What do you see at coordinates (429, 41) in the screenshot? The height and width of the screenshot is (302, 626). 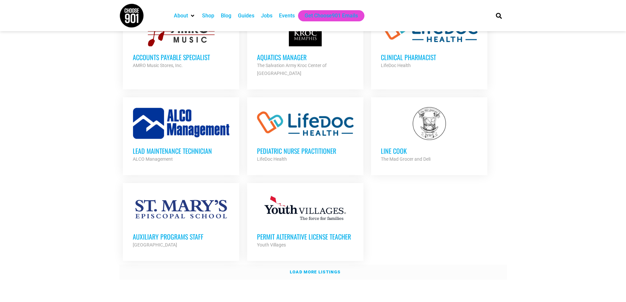 I see `a: Clinical Pharmacist LifeDoc Health` at bounding box center [429, 41].